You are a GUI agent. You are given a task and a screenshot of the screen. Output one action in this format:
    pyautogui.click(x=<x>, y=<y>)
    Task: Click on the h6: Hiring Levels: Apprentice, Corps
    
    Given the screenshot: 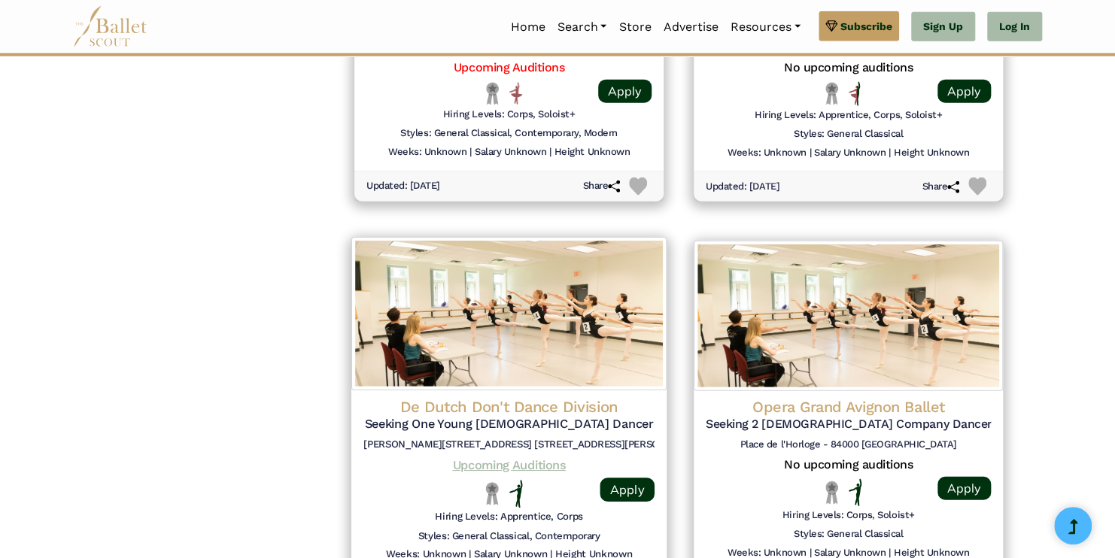 What is the action you would take?
    pyautogui.click(x=509, y=517)
    